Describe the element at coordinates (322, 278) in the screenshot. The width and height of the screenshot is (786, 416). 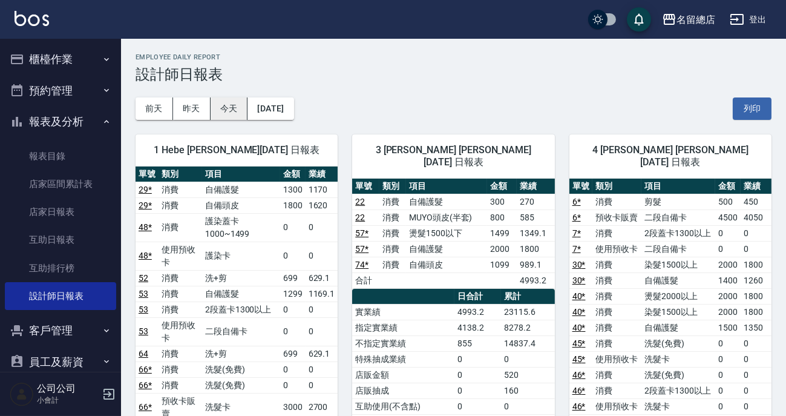
I see `td: 629.1` at that location.